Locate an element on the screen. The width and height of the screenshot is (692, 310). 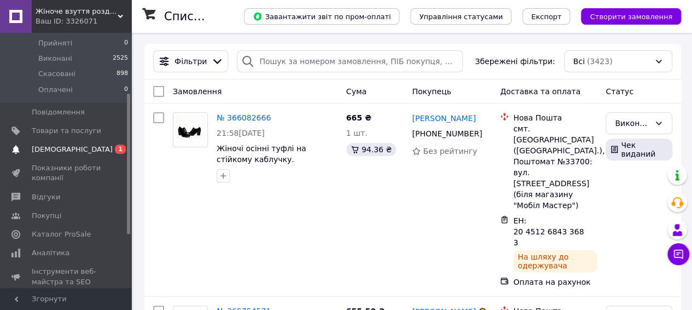
div: Виконано is located at coordinates (633, 123).